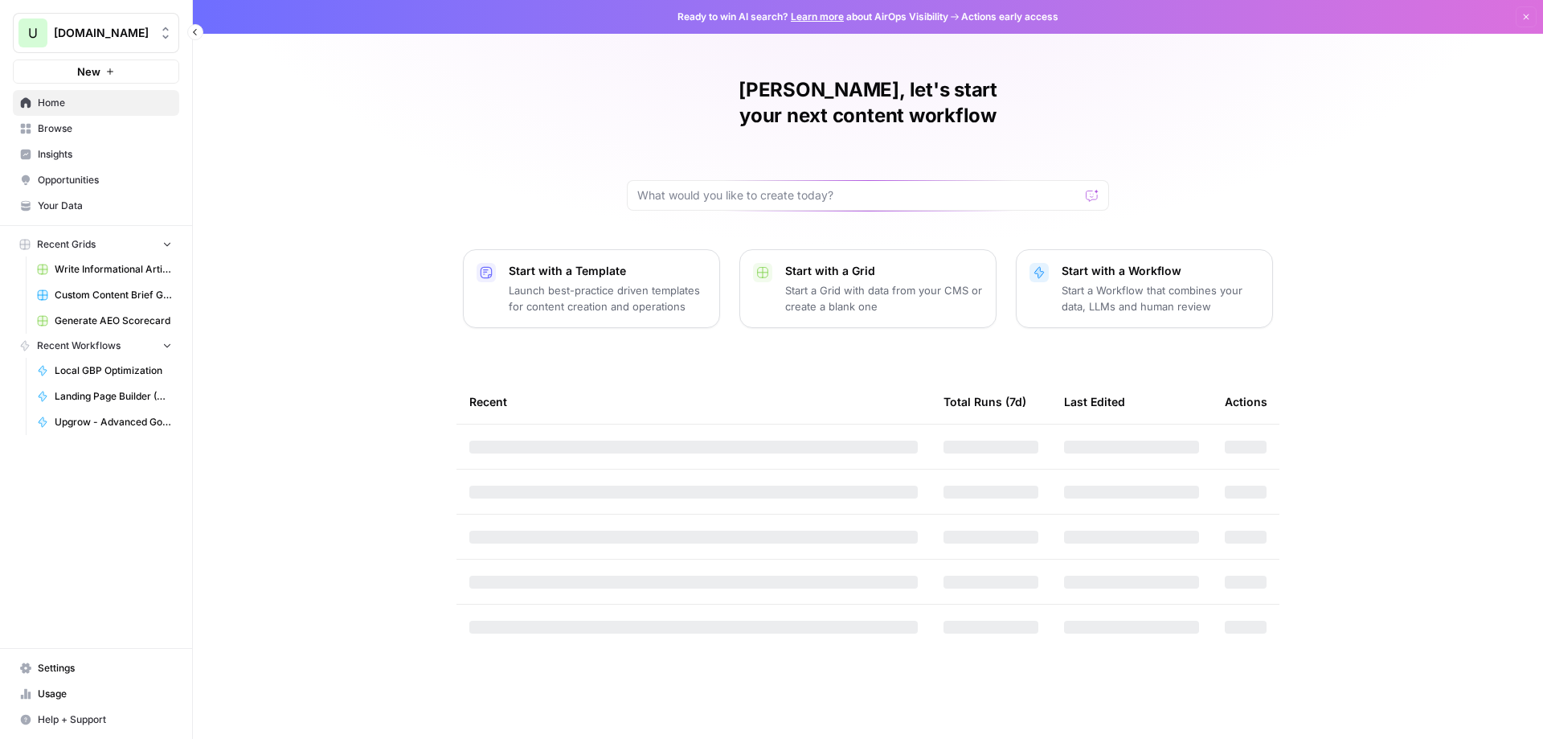 The height and width of the screenshot is (739, 1543). I want to click on p: Start a Grid with data from your CMS or create a blank one, so click(884, 298).